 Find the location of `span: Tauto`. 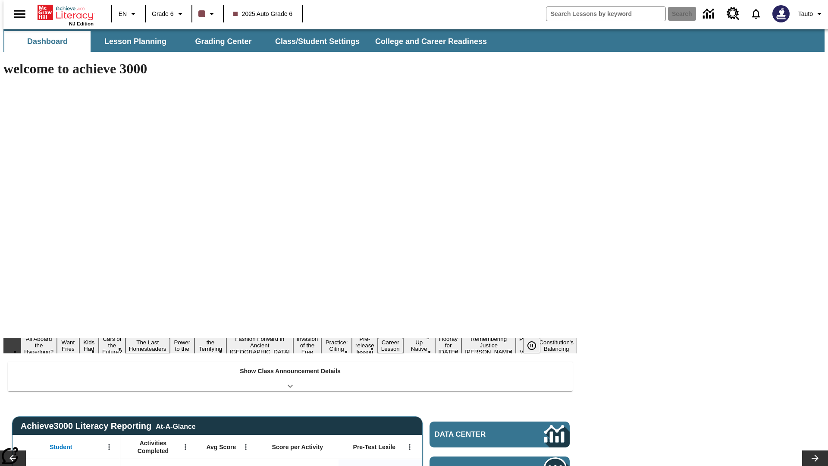

span: Tauto is located at coordinates (805, 14).